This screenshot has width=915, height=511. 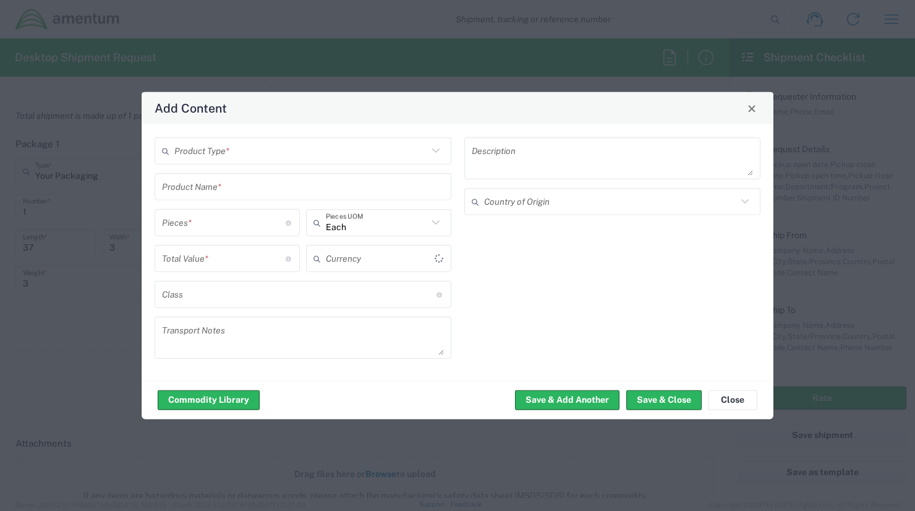 What do you see at coordinates (567, 399) in the screenshot?
I see `button: Save & Add Another` at bounding box center [567, 399].